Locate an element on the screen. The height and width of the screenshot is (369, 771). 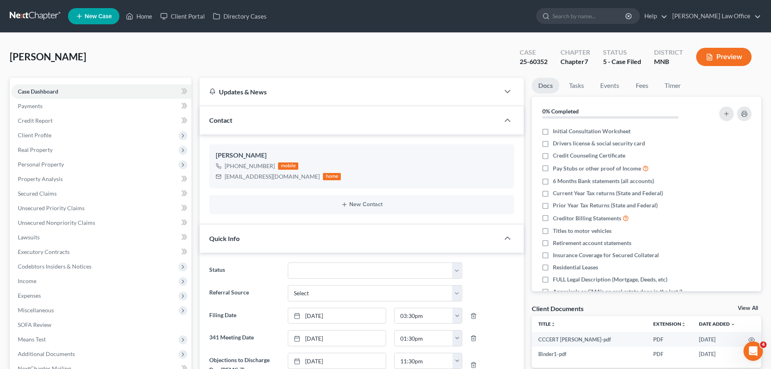
span: 6 Months Bank statements (all accounts) is located at coordinates (603, 181).